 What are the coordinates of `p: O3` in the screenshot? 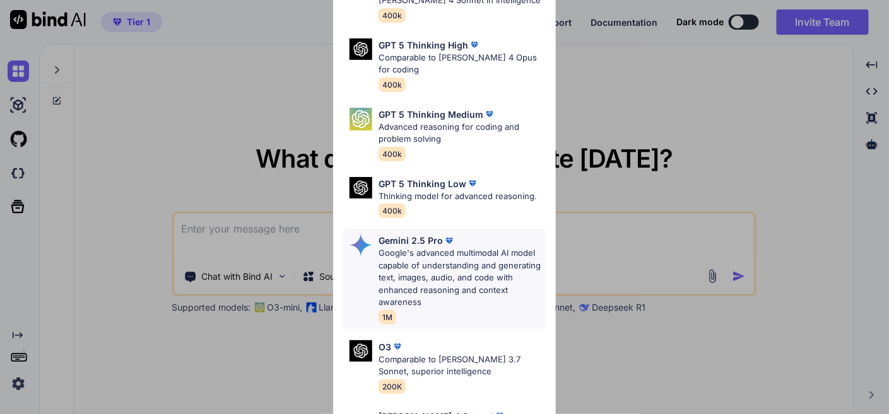 It's located at (385, 347).